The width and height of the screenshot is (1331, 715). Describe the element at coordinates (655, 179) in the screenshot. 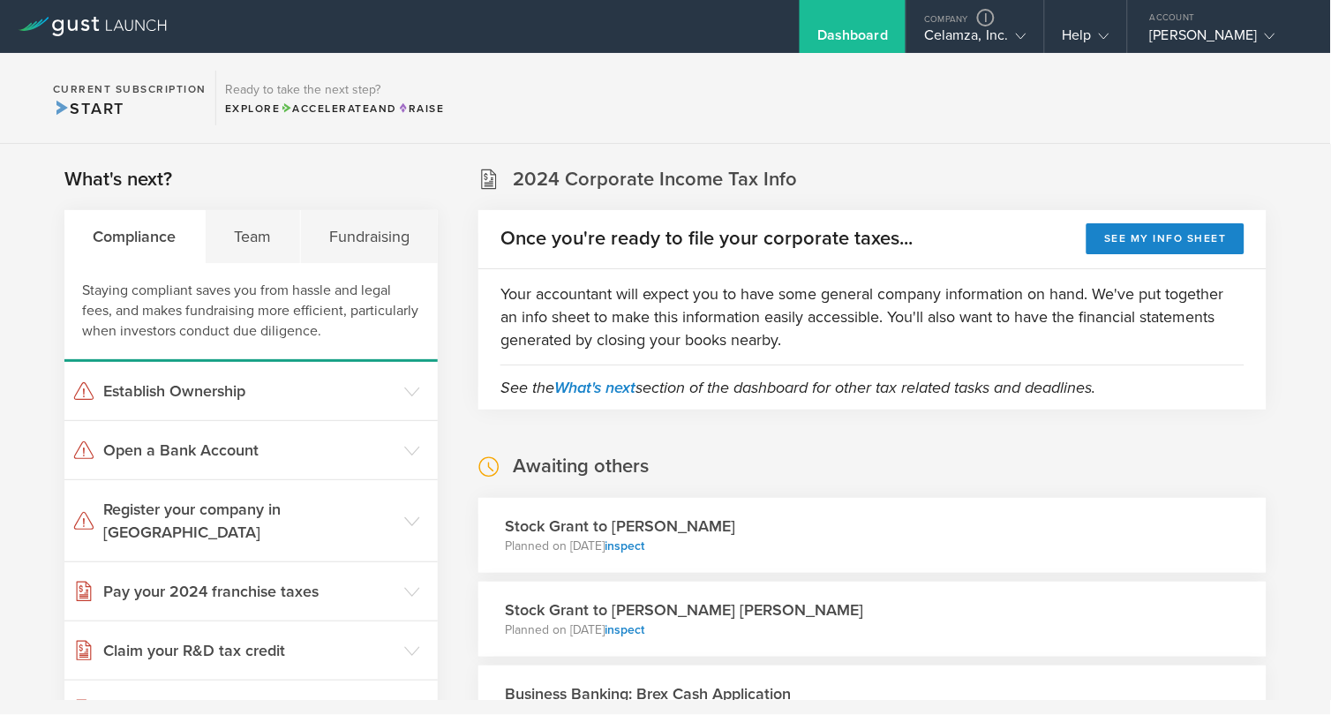

I see `h2: 2024 Corporate Income Tax Info` at that location.